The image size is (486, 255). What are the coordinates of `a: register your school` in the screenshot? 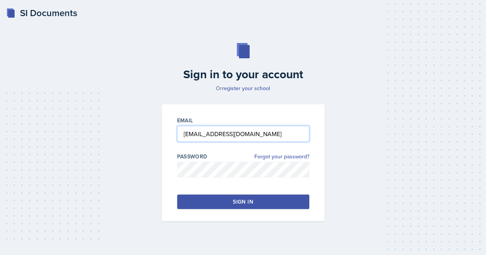 It's located at (246, 88).